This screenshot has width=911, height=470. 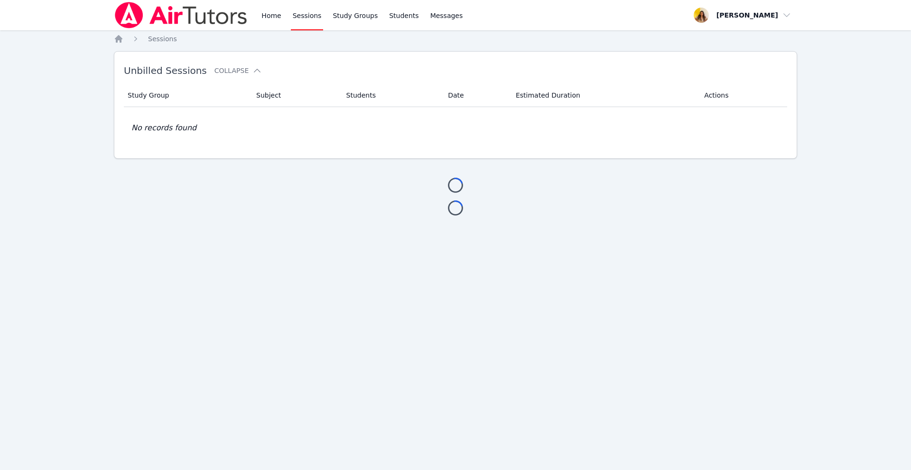 What do you see at coordinates (604, 95) in the screenshot?
I see `th: Estimated Duration` at bounding box center [604, 95].